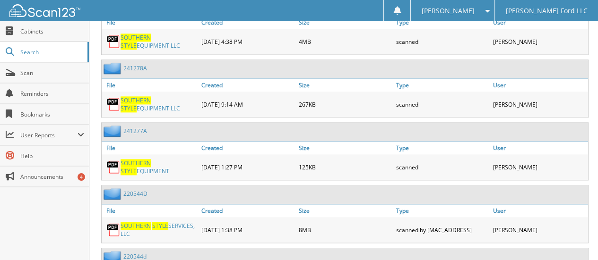 The image size is (598, 260). Describe the element at coordinates (345, 167) in the screenshot. I see `div: 125KB` at that location.